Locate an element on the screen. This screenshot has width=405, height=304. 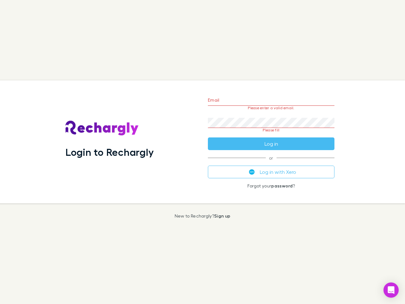
h1: Login to Rechargly is located at coordinates (110, 152).